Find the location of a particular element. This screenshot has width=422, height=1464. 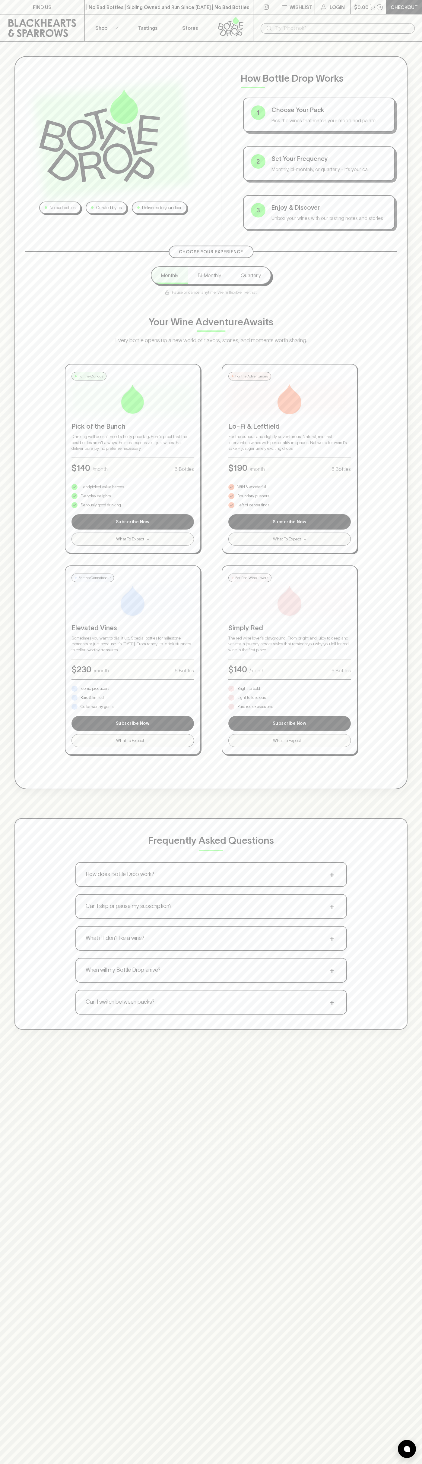

p: Every bottle opens up a new world of flavors, stories, and moments worth sharing. is located at coordinates (211, 340).